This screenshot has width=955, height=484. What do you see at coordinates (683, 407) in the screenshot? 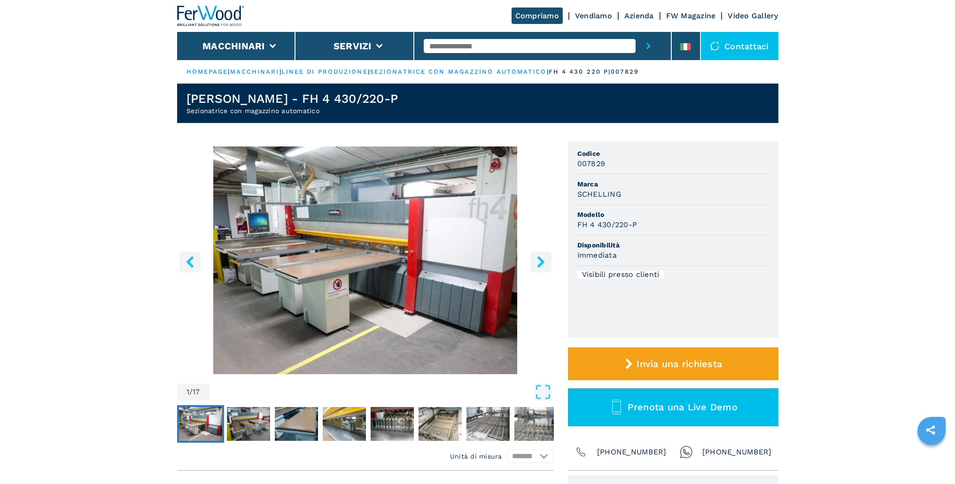
I see `span: Prenota una Live Demo` at bounding box center [683, 407].